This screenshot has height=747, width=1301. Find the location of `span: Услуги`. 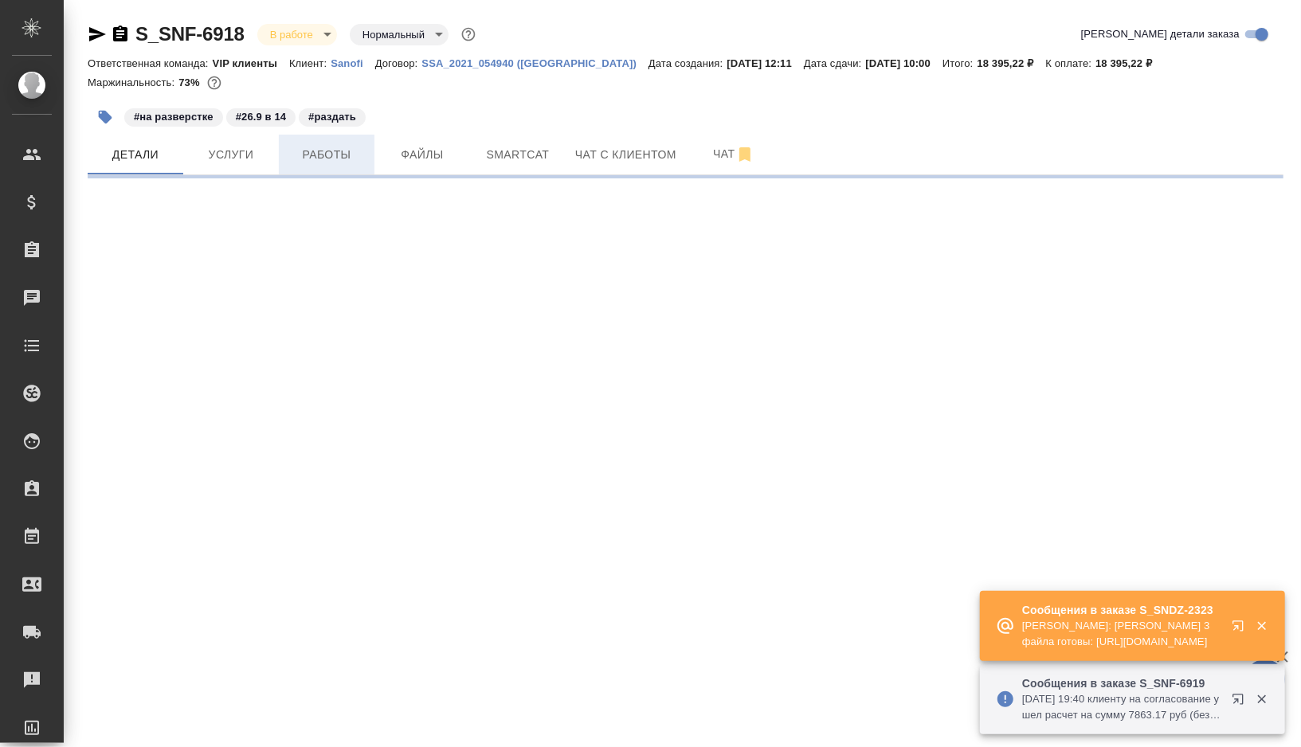

span: Услуги is located at coordinates (231, 155).